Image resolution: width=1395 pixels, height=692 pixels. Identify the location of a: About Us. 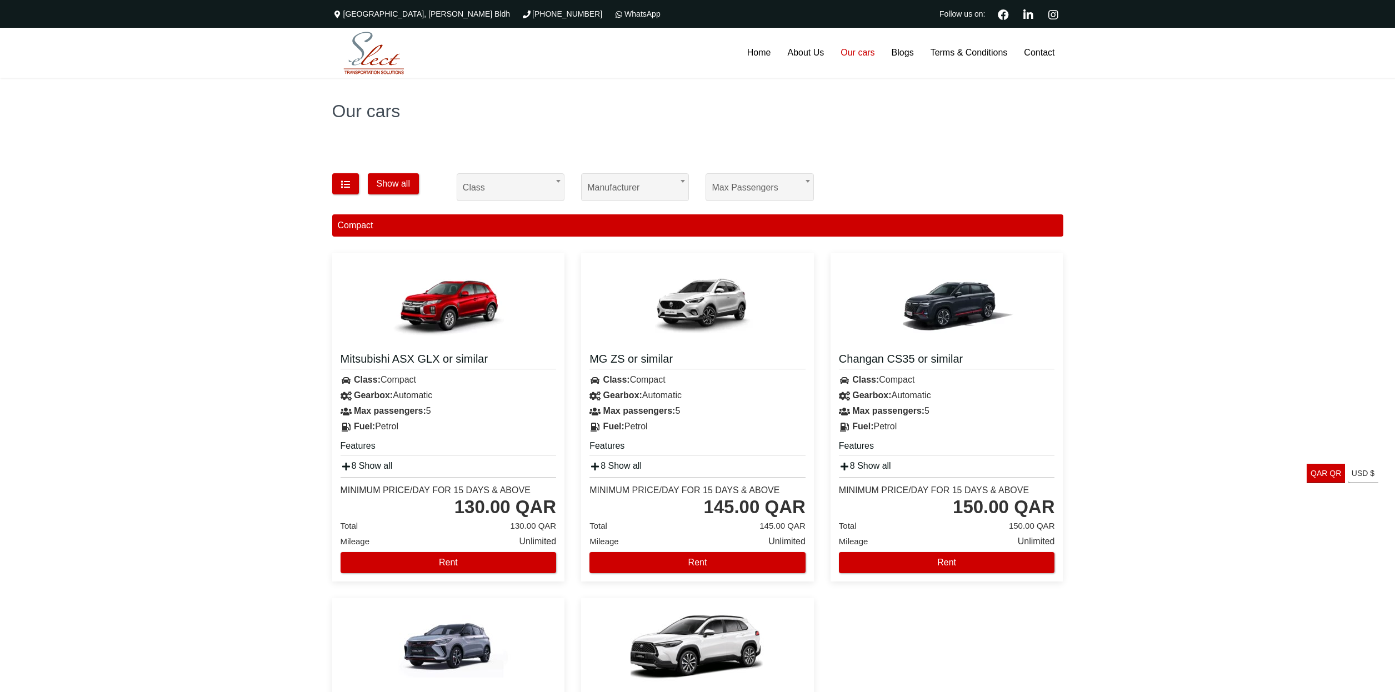
(806, 53).